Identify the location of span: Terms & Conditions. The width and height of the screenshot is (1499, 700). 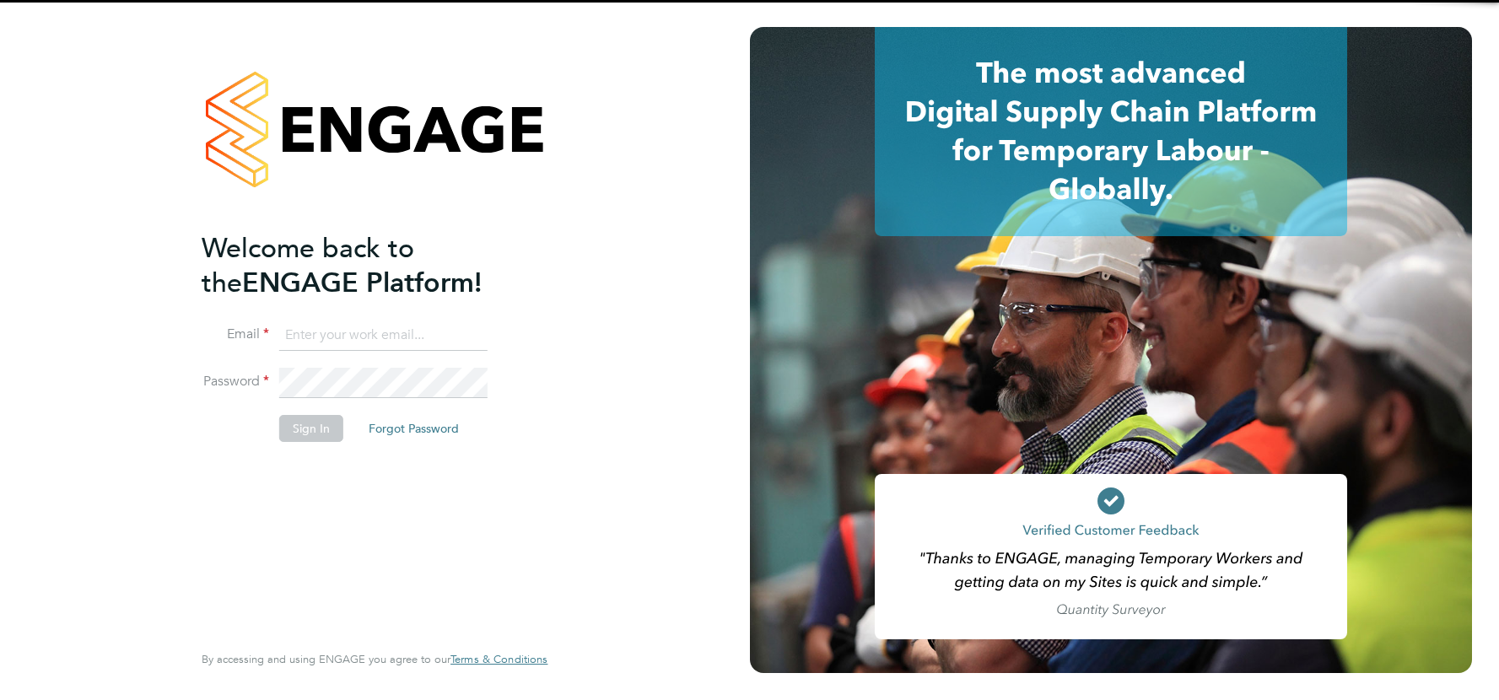
(498, 659).